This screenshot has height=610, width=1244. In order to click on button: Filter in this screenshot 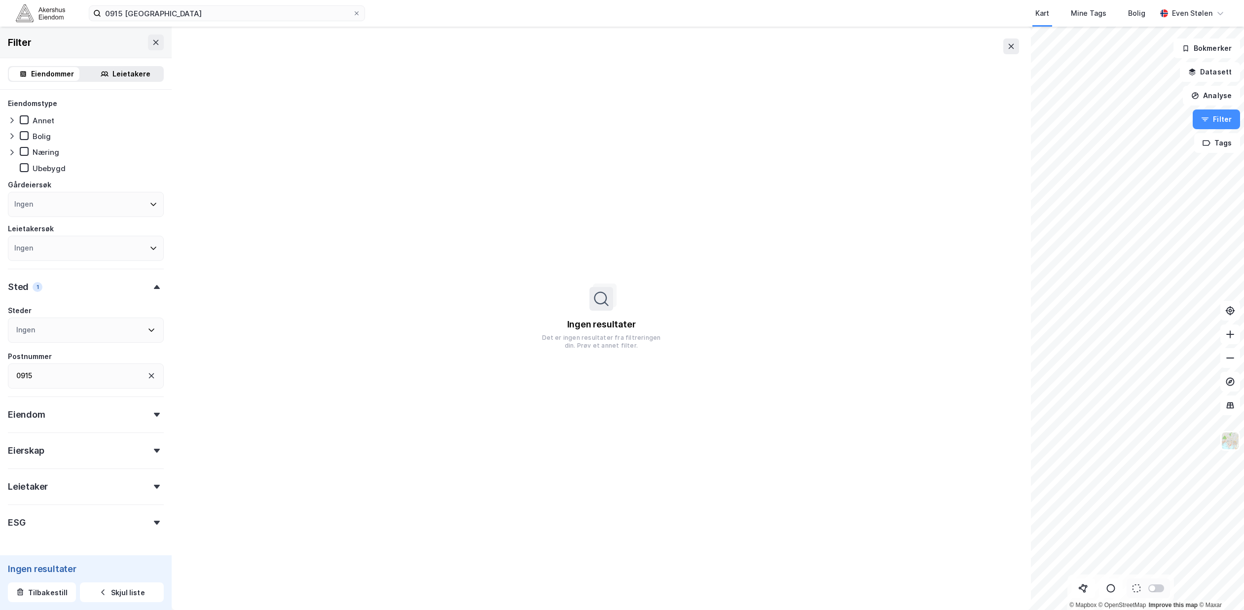, I will do `click(1216, 119)`.